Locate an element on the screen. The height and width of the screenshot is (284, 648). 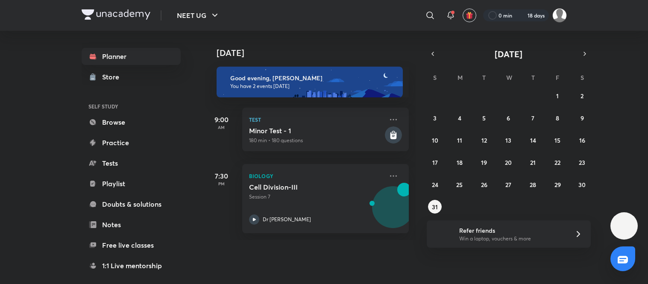
button: August 16, 2025 is located at coordinates (583, 140).